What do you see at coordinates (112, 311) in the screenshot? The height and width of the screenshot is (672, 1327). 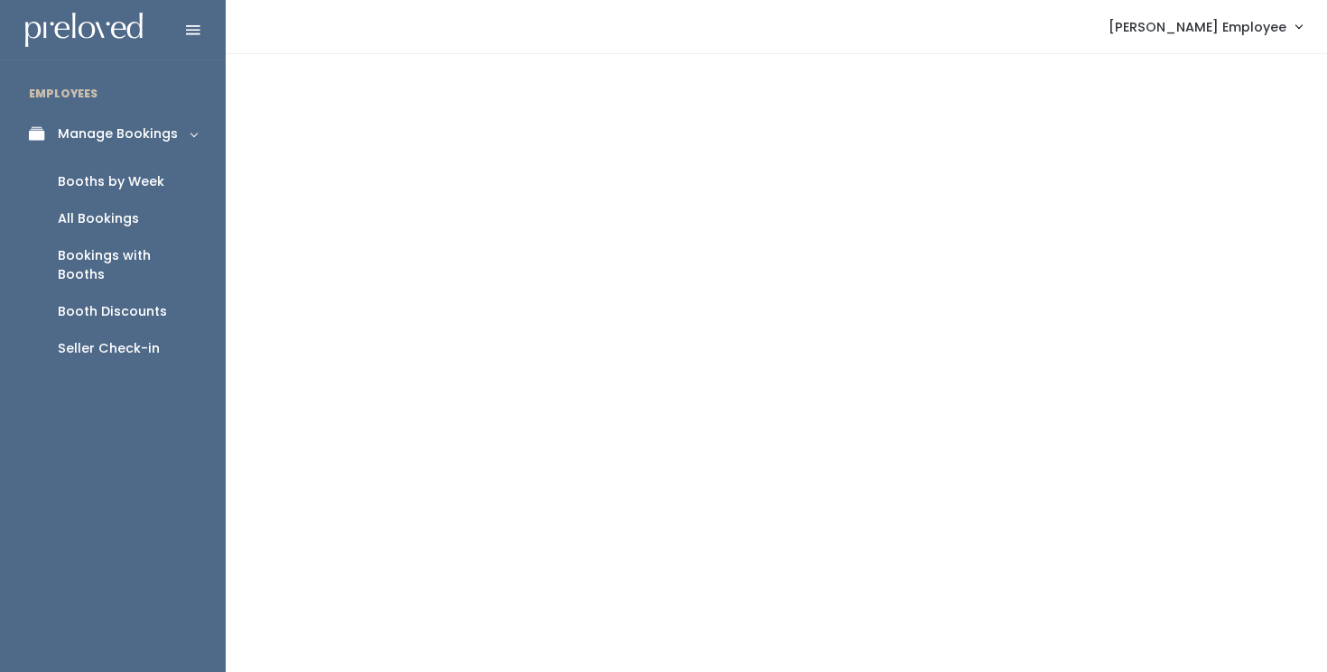 I see `div: Booth Discounts` at bounding box center [112, 311].